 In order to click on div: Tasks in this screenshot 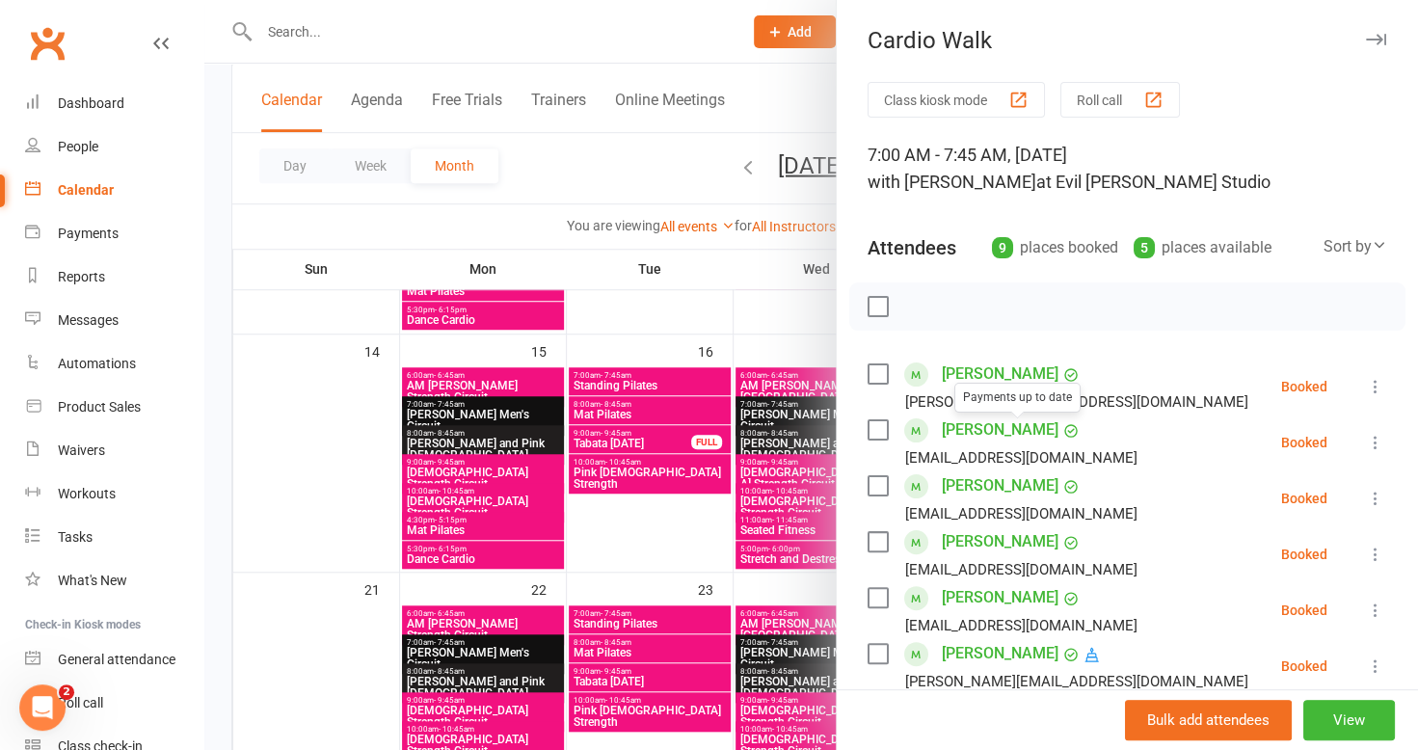, I will do `click(75, 537)`.